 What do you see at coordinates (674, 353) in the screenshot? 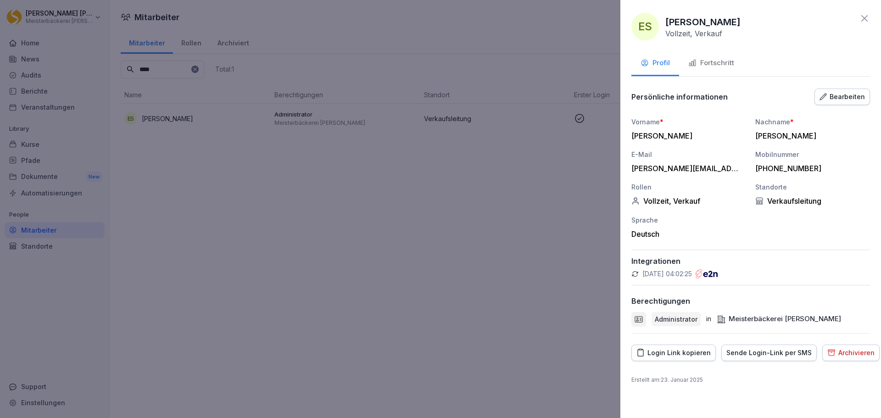
I see `div: Login Link kopieren` at bounding box center [674, 353].